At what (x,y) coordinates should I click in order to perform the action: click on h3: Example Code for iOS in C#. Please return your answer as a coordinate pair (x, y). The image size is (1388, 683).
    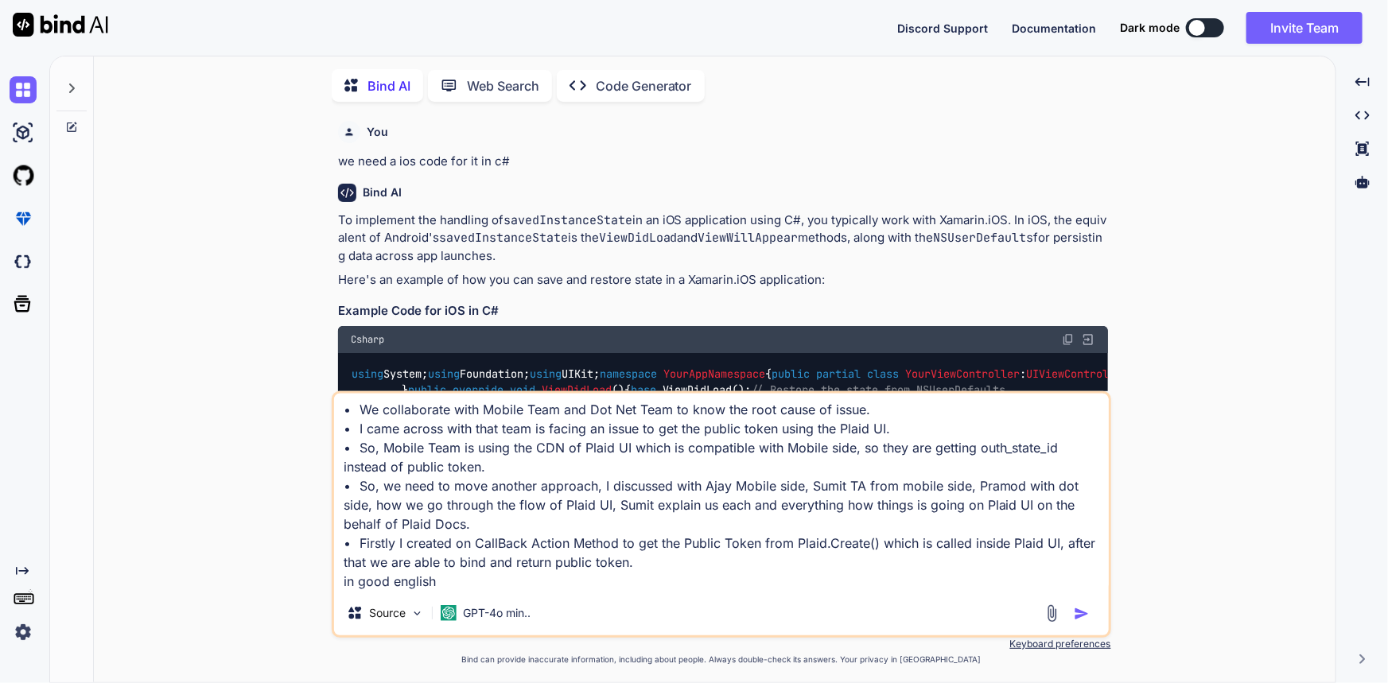
    Looking at the image, I should click on (723, 311).